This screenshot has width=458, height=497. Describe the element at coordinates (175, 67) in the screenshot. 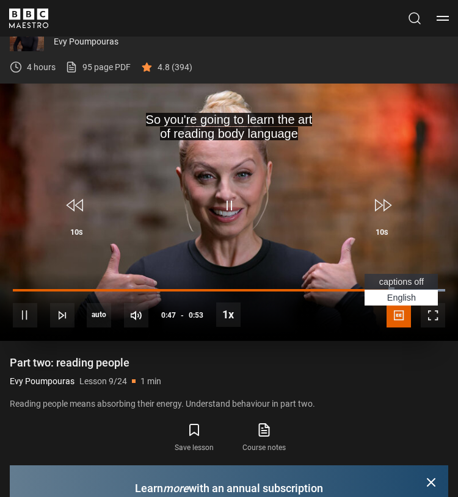

I see `p: 4.8 (394)` at that location.